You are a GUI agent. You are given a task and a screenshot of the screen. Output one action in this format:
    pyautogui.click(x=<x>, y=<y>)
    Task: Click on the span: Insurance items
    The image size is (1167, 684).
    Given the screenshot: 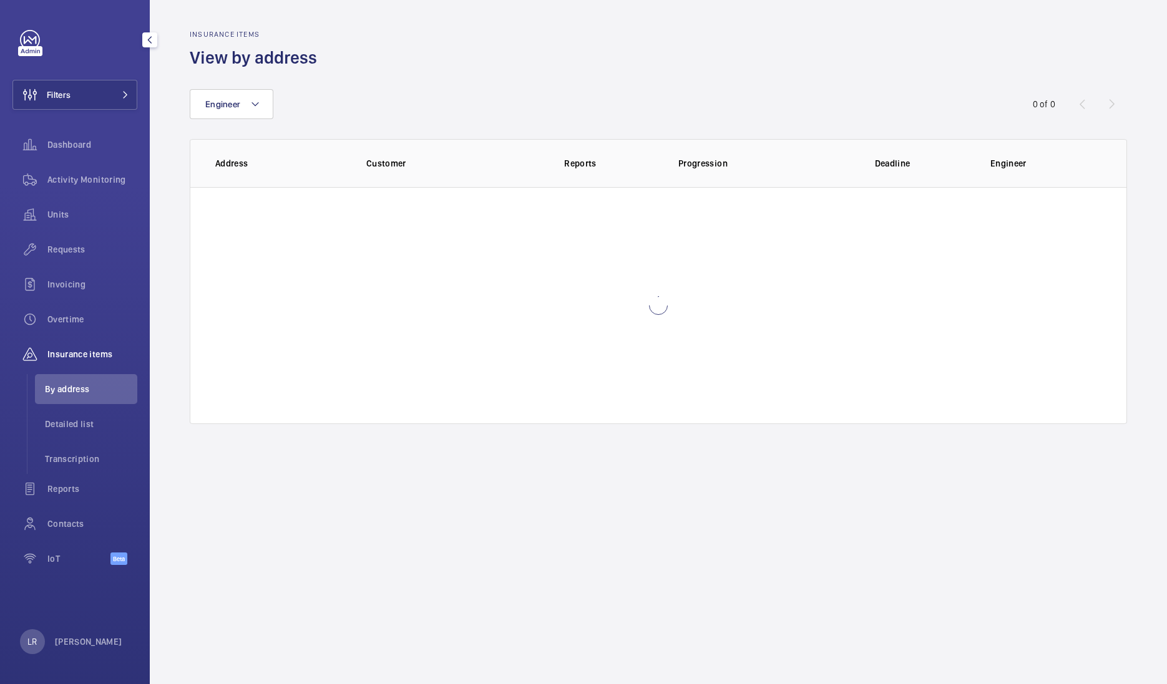 What is the action you would take?
    pyautogui.click(x=92, y=354)
    